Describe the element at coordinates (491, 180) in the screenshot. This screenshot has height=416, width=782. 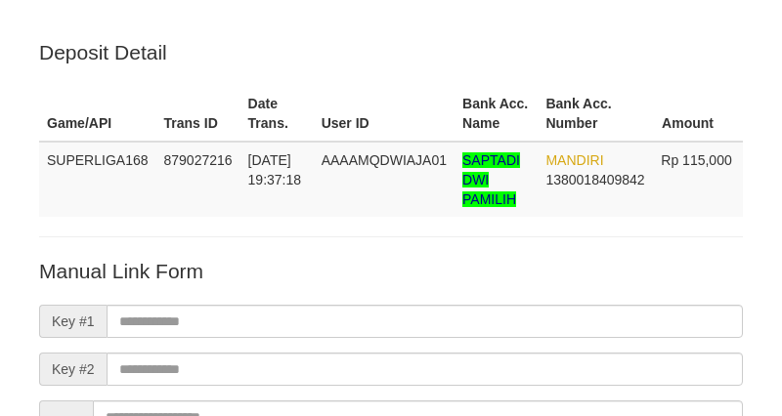
I see `span: Nama rekening >18 huruf, harap diedit` at that location.